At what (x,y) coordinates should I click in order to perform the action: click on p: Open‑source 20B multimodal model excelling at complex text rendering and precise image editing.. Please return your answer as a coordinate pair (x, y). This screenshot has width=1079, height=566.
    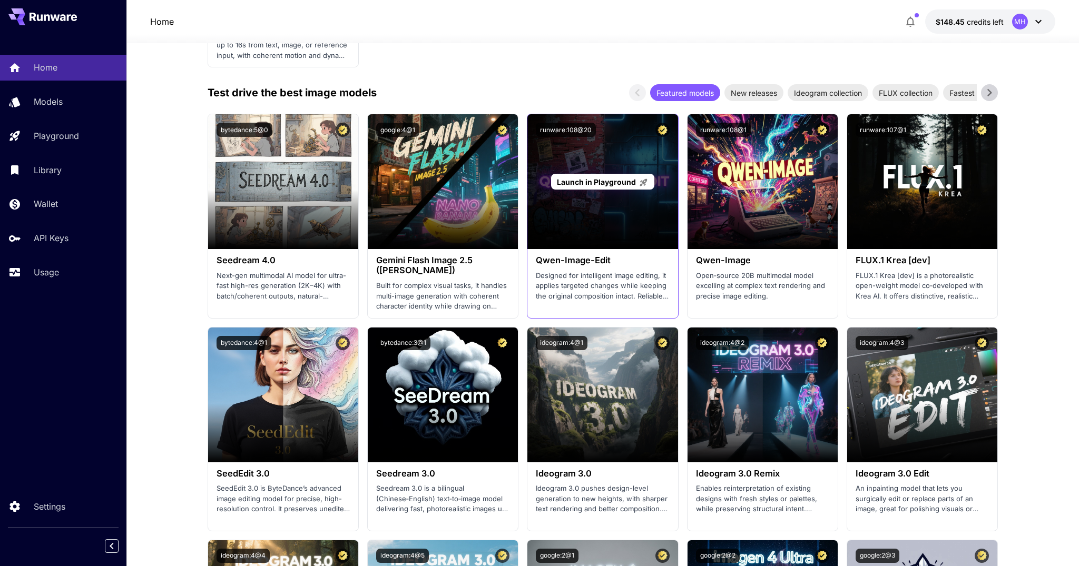
    Looking at the image, I should click on (762, 286).